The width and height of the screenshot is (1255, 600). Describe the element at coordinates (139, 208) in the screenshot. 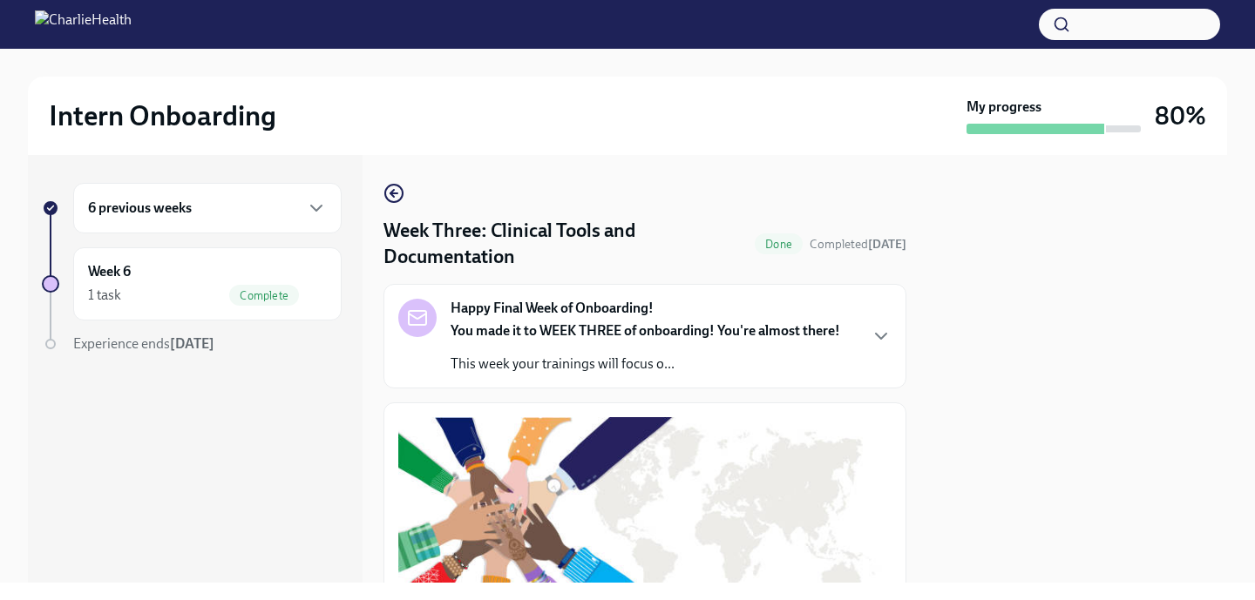

I see `h6: 6 previous weeks` at that location.